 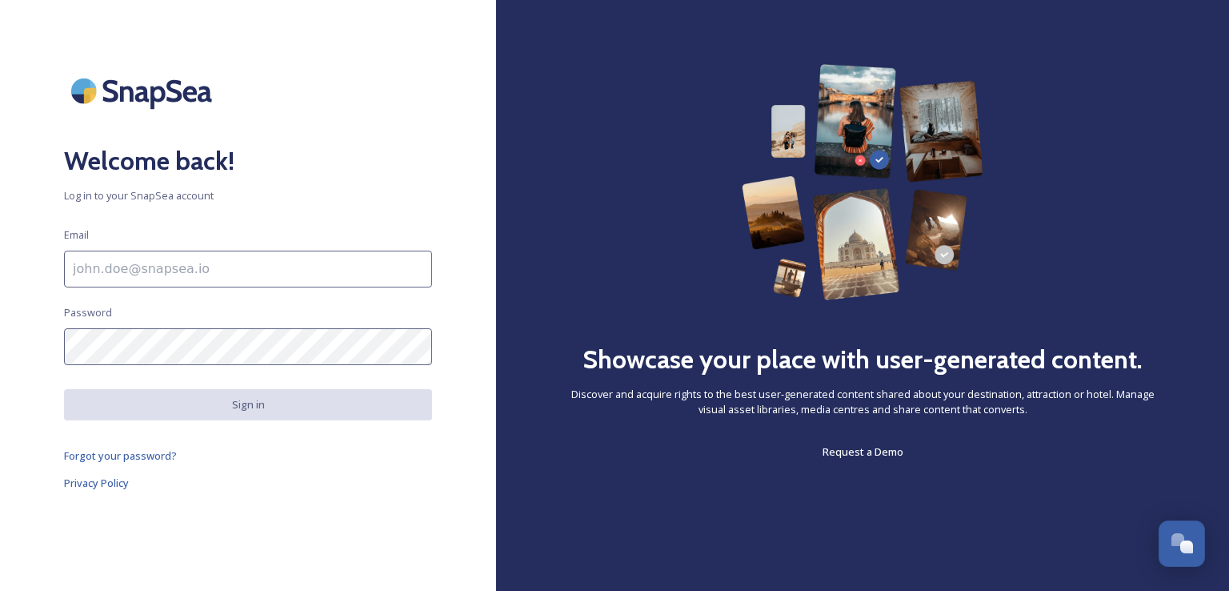 I want to click on span: Request a Demo, so click(x=863, y=451).